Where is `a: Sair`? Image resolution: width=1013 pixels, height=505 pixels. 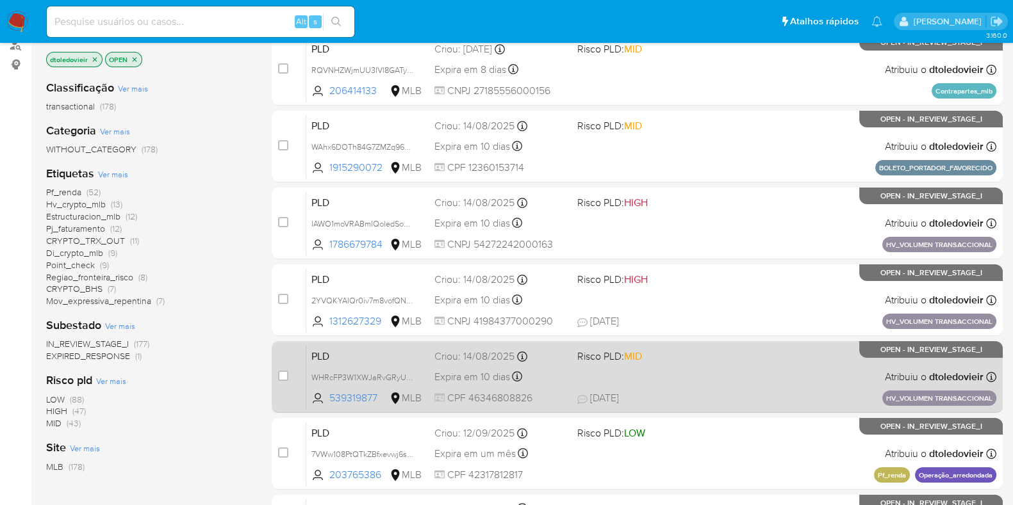
a: Sair is located at coordinates (996, 21).